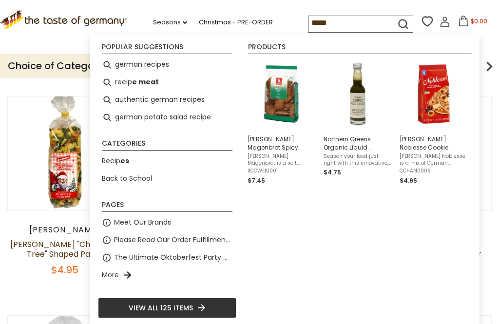 The height and width of the screenshot is (324, 499). I want to click on li: The Ultimate Oktoberfest Party Guide, so click(167, 258).